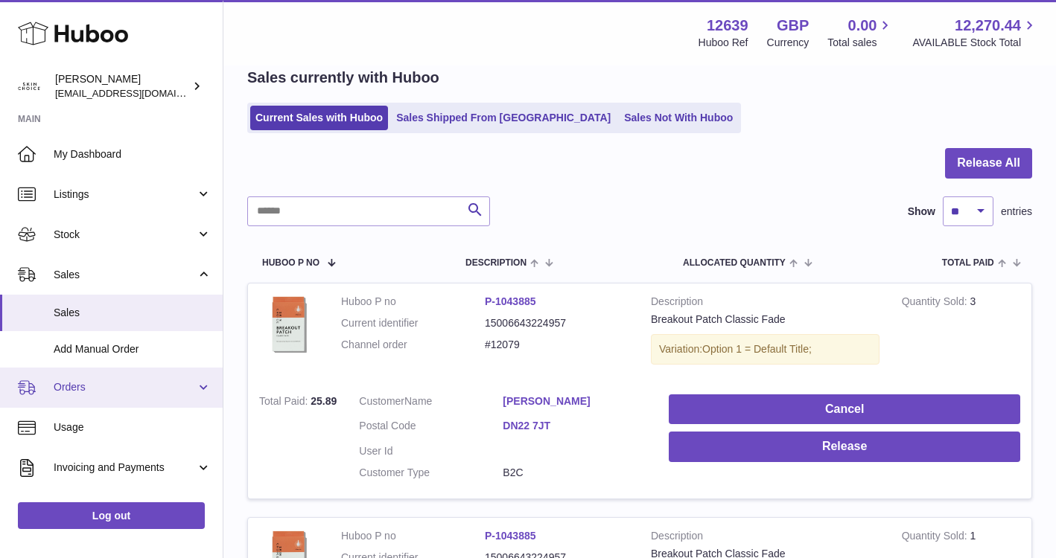  What do you see at coordinates (556, 345) in the screenshot?
I see `dd: #12079` at bounding box center [556, 345].